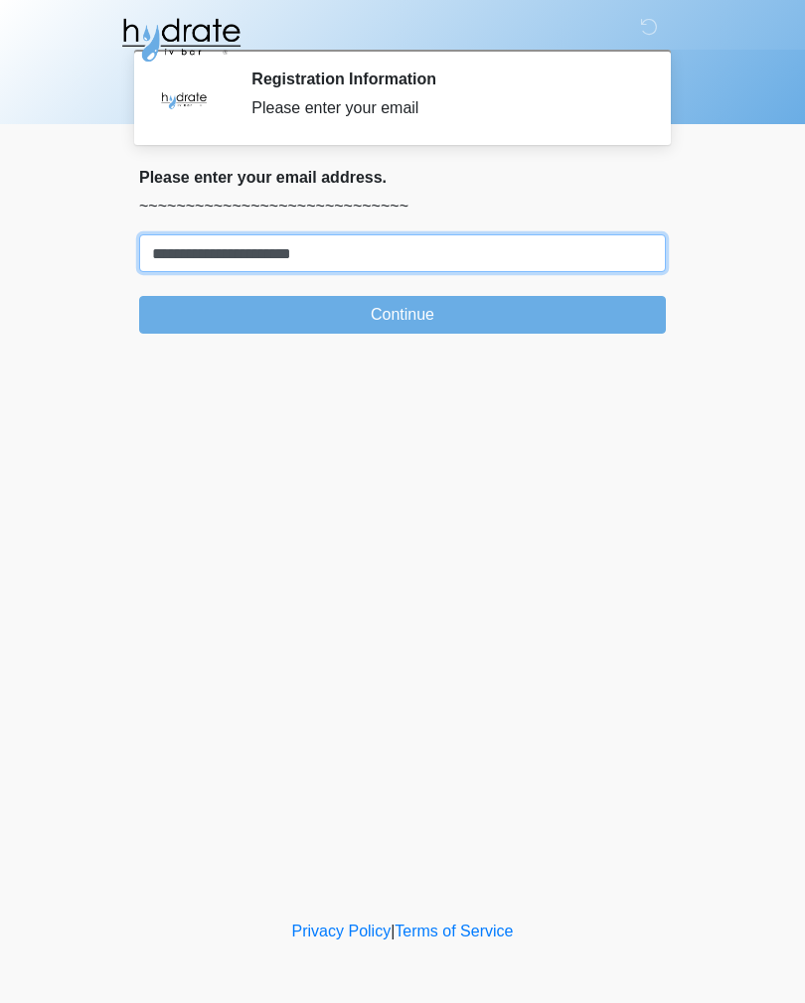 Image resolution: width=805 pixels, height=1003 pixels. Describe the element at coordinates (181, 40) in the screenshot. I see `img: Hydrate IV Bar - Fort Collins Logo` at that location.